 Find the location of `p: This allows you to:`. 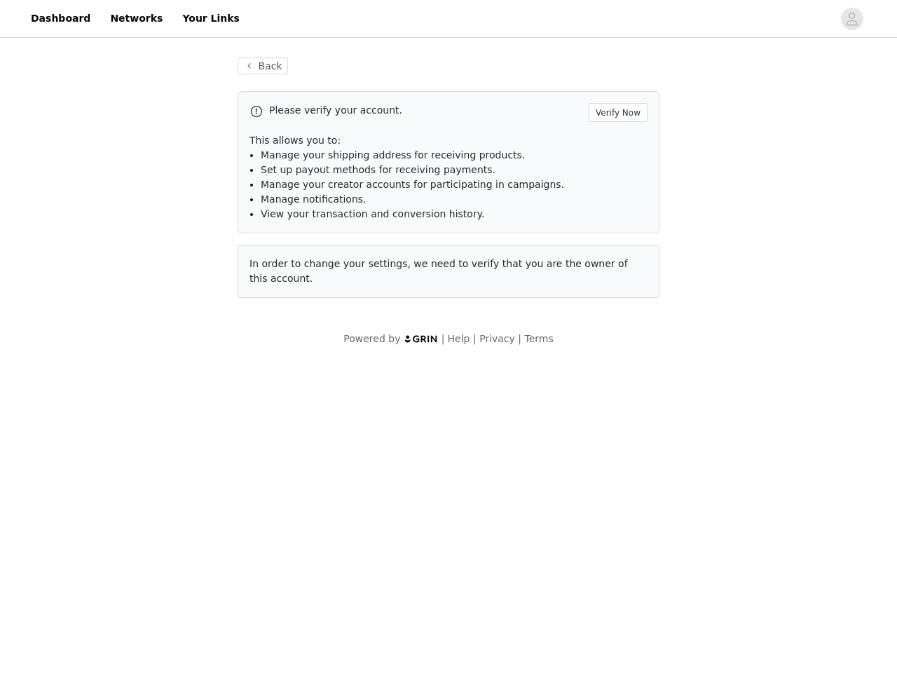

p: This allows you to: is located at coordinates (448, 140).